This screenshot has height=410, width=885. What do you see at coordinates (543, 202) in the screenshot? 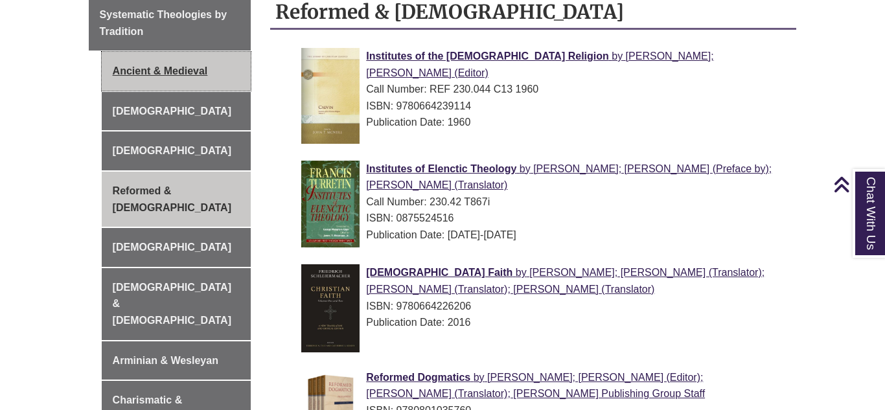
I see `div: Call Number: 230.42 T867i` at bounding box center [543, 202].